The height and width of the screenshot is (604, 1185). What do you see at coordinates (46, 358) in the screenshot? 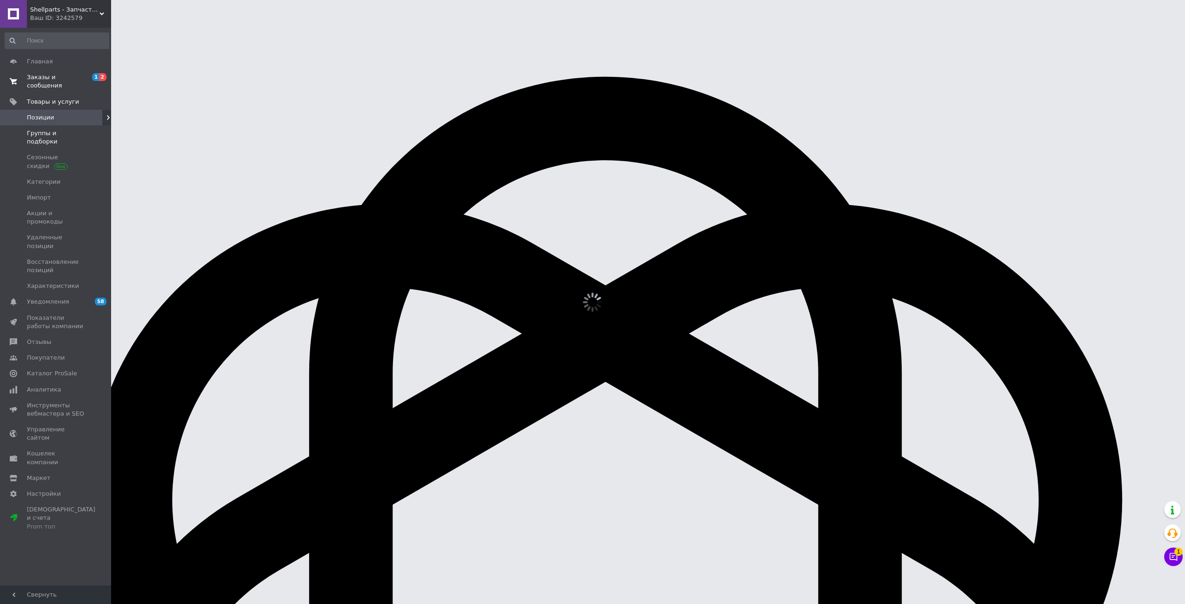
I see `span: Покупатели` at bounding box center [46, 358].